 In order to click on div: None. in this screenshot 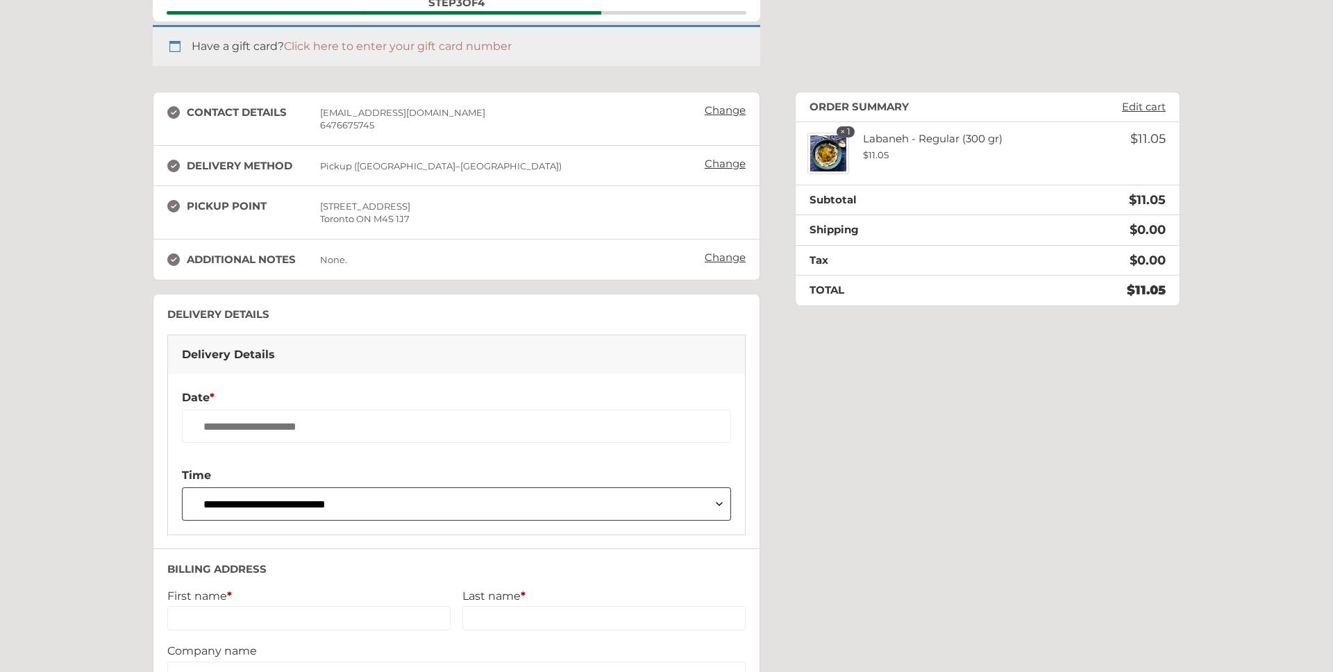, I will do `click(505, 260)`.